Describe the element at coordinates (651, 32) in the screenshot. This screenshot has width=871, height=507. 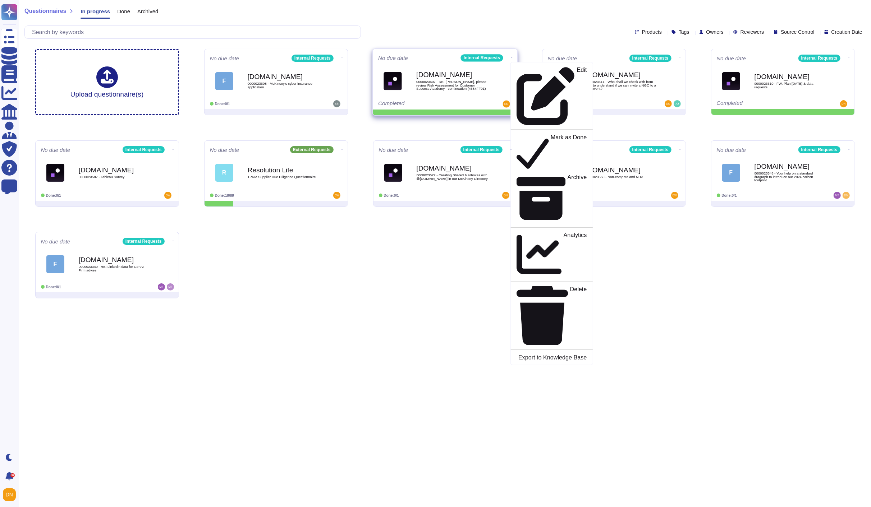
I see `span: Products` at that location.